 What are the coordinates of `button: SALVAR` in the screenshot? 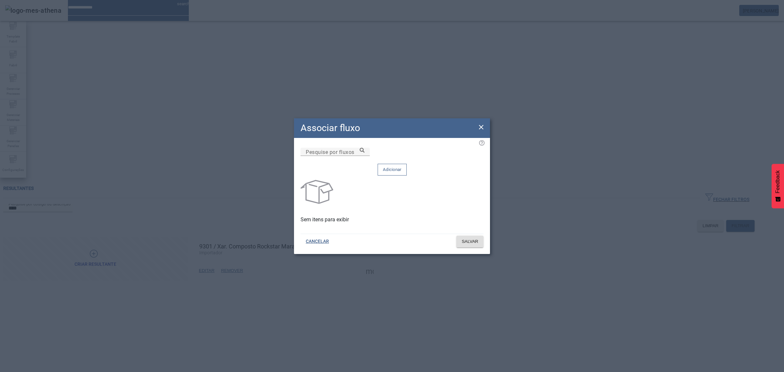 It's located at (470, 241).